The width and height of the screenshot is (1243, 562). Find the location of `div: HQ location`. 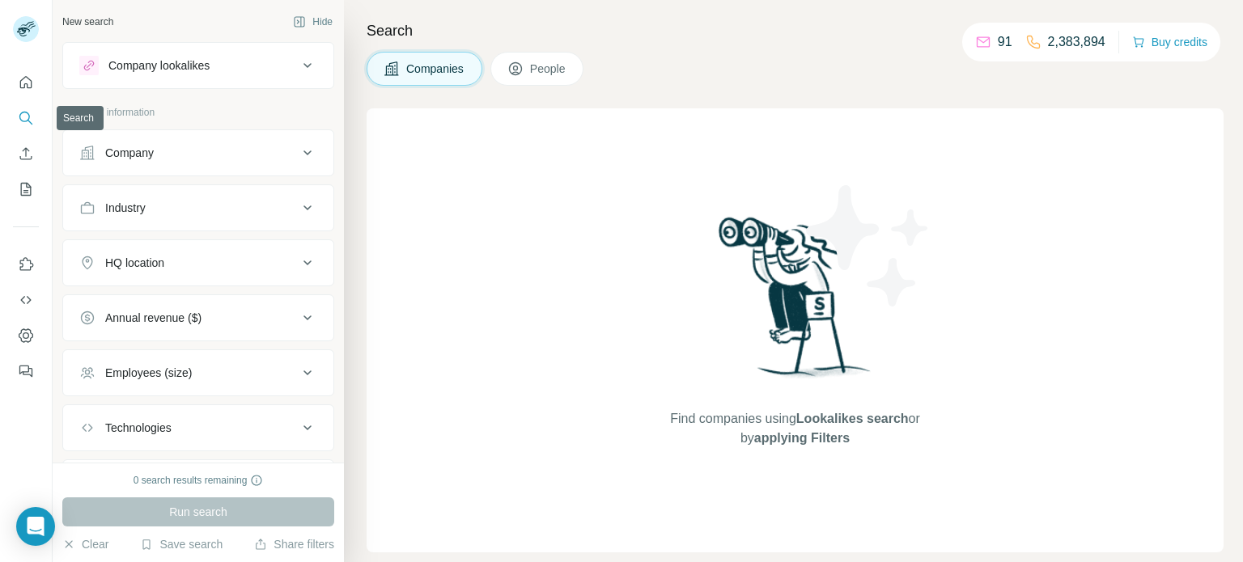

div: HQ location is located at coordinates (134, 263).